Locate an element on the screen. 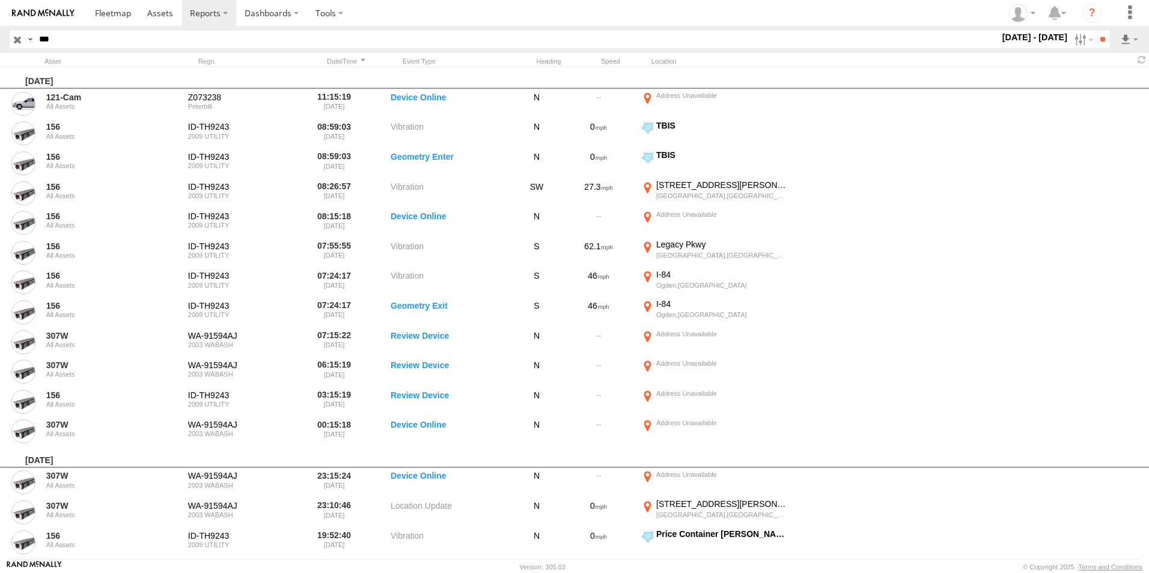  label: Location Update is located at coordinates (451, 513).